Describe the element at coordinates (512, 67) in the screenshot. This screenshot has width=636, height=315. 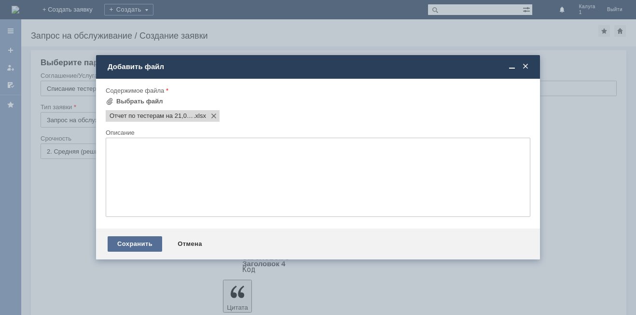
I see `span: Свернуть (Ctrl + M)` at that location.